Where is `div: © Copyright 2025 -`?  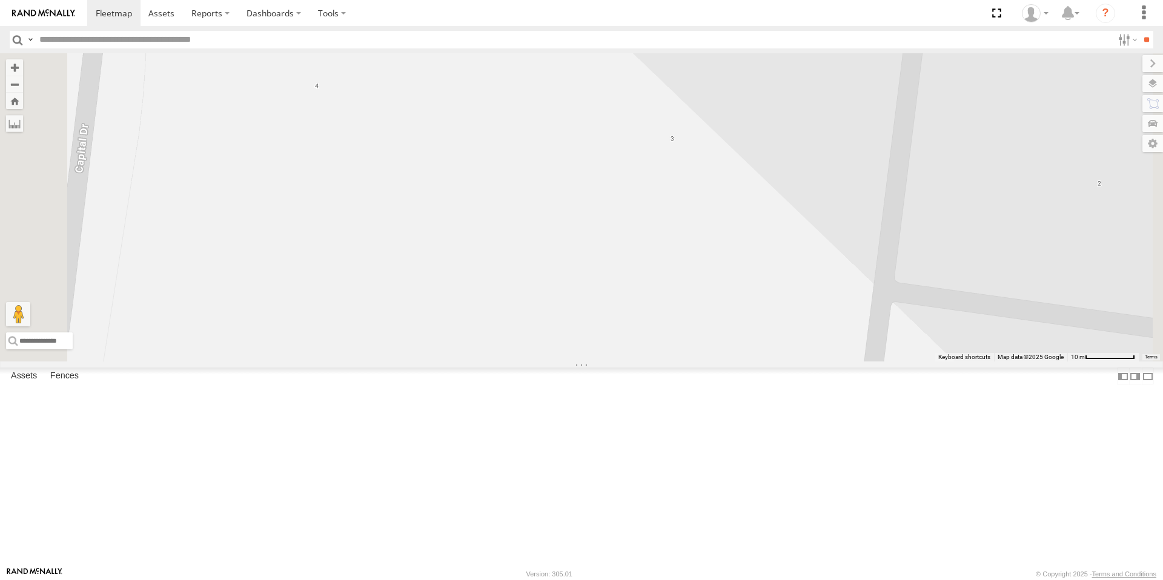
div: © Copyright 2025 - is located at coordinates (1096, 574).